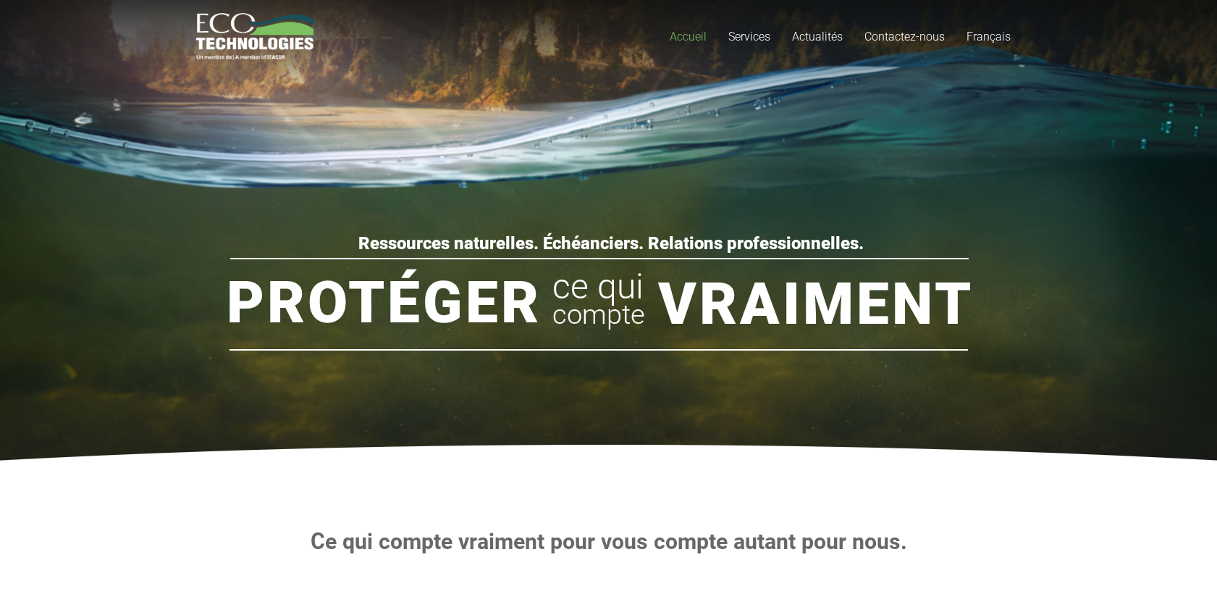  What do you see at coordinates (749, 36) in the screenshot?
I see `span: Services` at bounding box center [749, 36].